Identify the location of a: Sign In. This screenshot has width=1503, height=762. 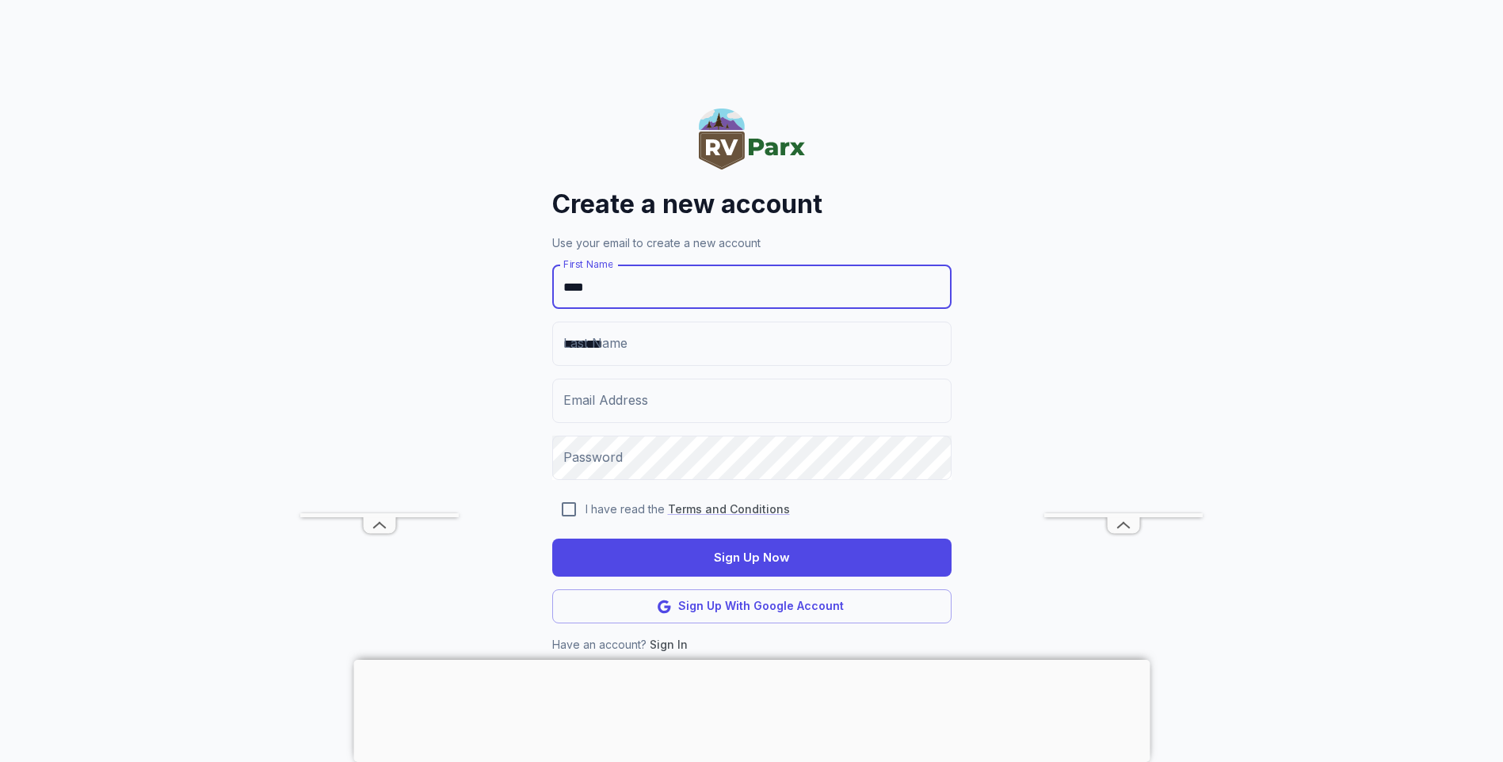
(669, 644).